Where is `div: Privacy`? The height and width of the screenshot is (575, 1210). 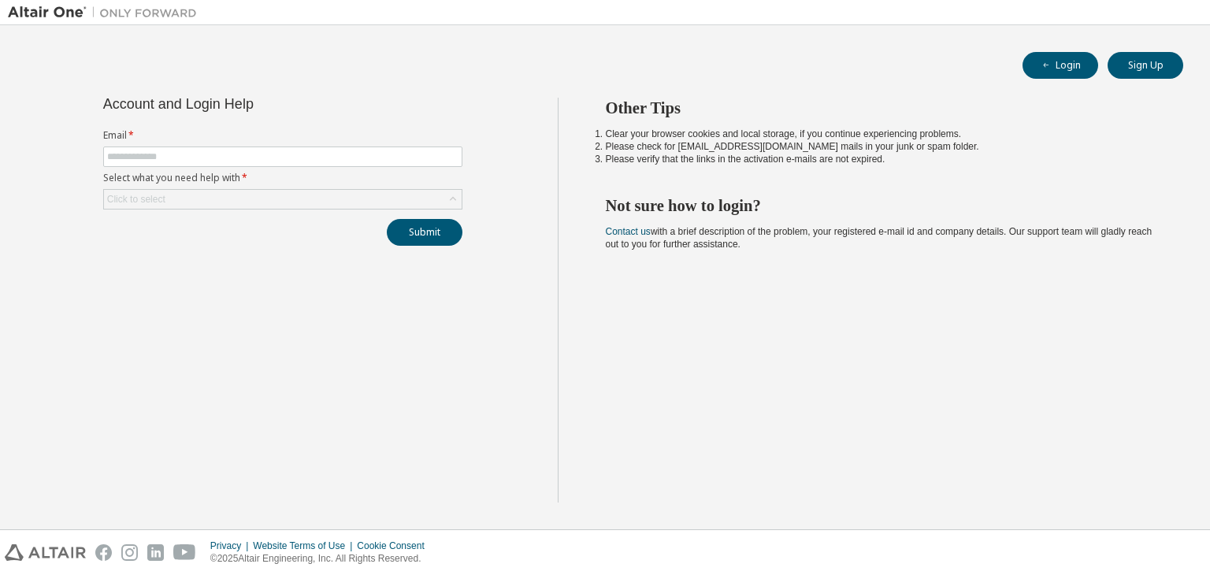
div: Privacy is located at coordinates (232, 546).